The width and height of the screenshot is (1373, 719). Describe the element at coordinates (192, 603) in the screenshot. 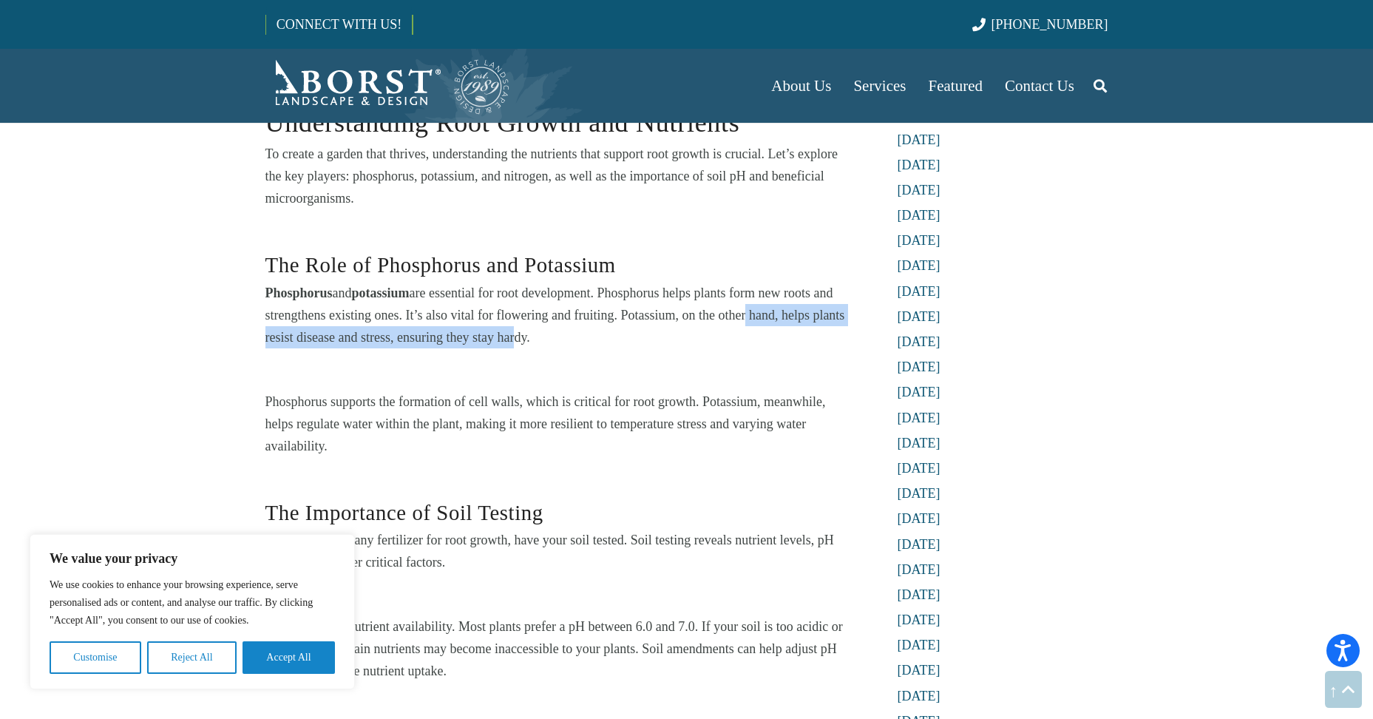

I see `p: We use cookies to enhance your browsing experience, serve personalised ads or content, and analys...` at that location.